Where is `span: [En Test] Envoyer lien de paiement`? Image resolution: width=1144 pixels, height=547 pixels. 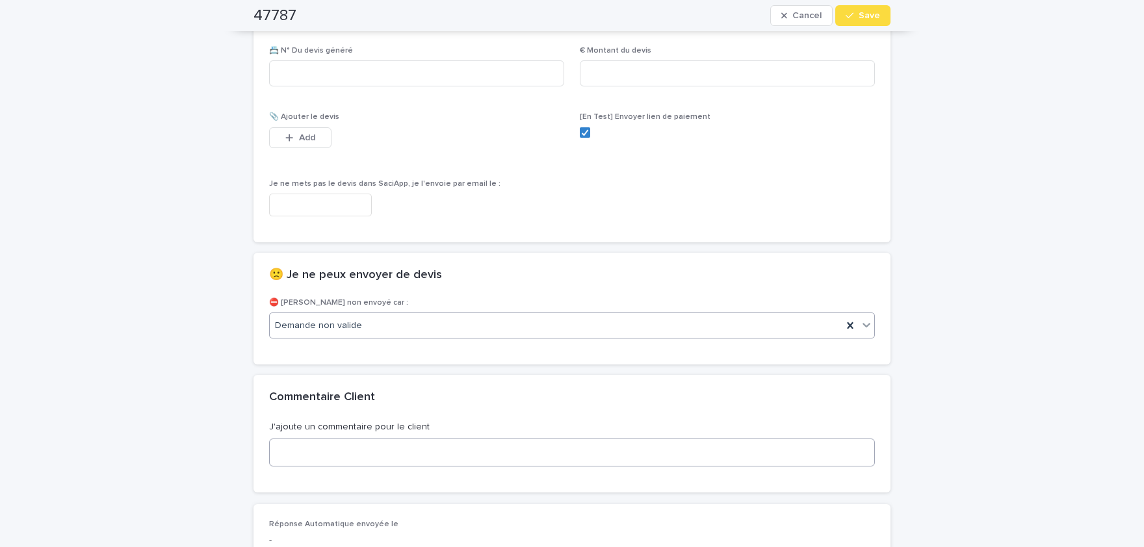 span: [En Test] Envoyer lien de paiement is located at coordinates (645, 117).